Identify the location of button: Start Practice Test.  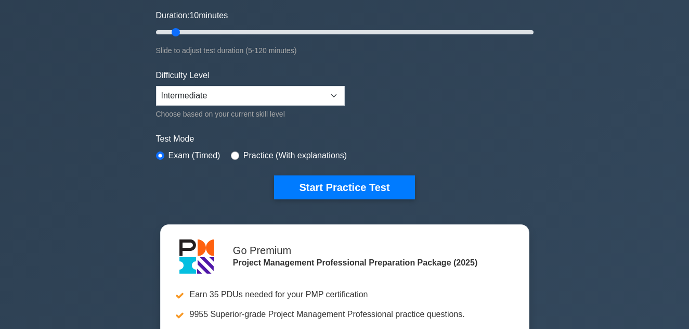
(344, 187).